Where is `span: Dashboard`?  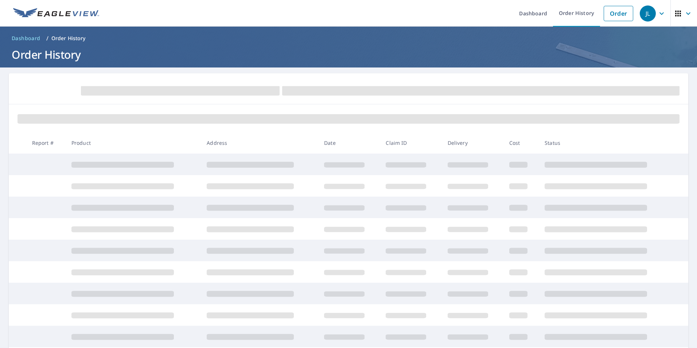
span: Dashboard is located at coordinates (26, 38).